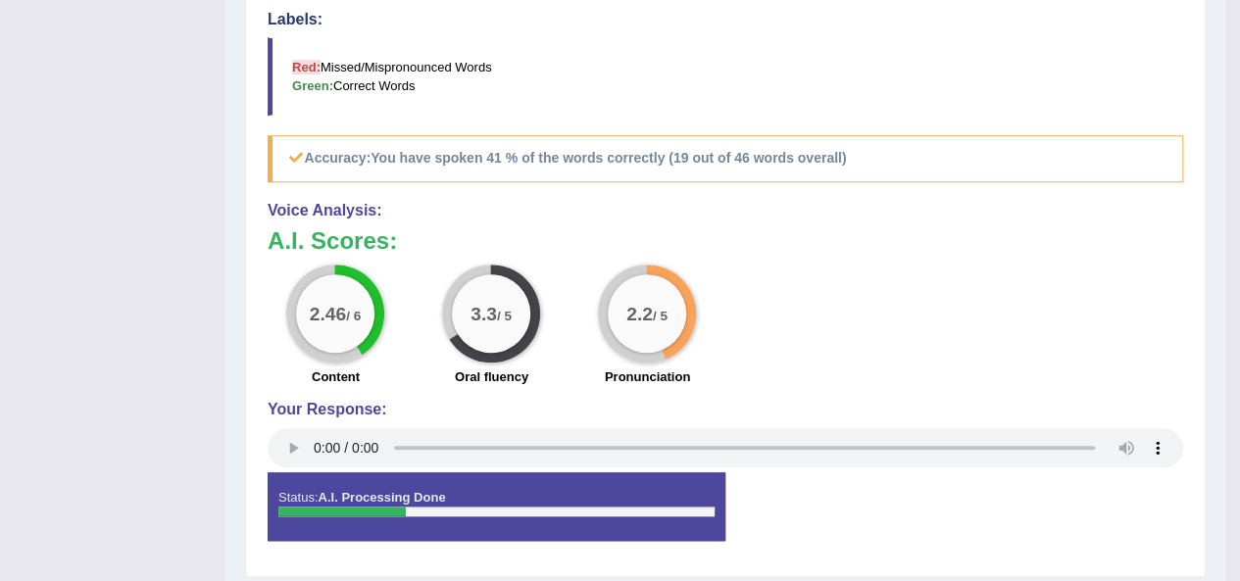 This screenshot has width=1240, height=581. Describe the element at coordinates (640, 314) in the screenshot. I see `big: 2.2` at that location.